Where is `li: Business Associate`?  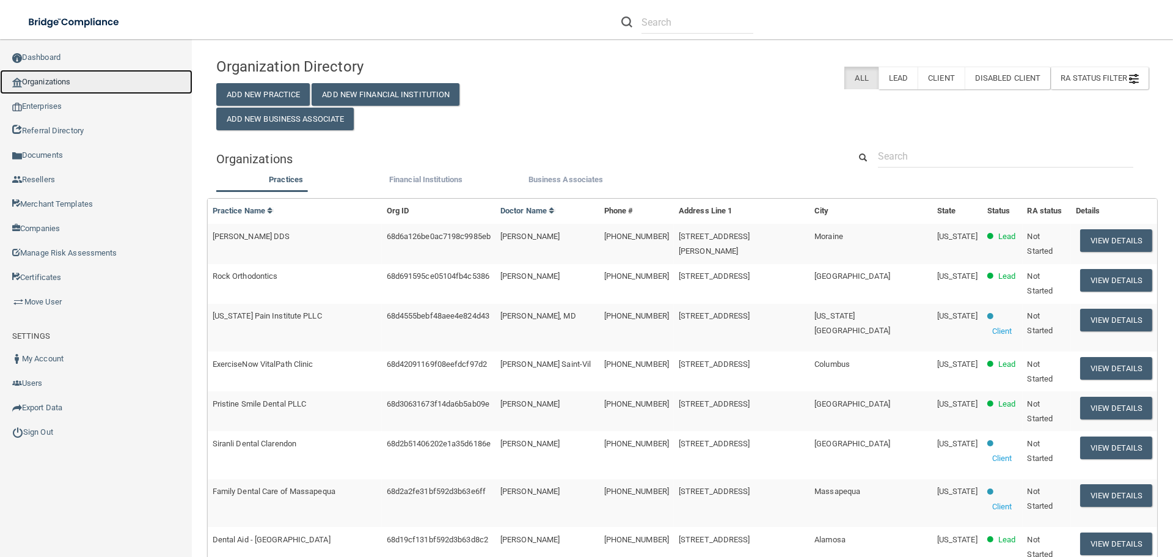 li: Business Associate is located at coordinates (566, 181).